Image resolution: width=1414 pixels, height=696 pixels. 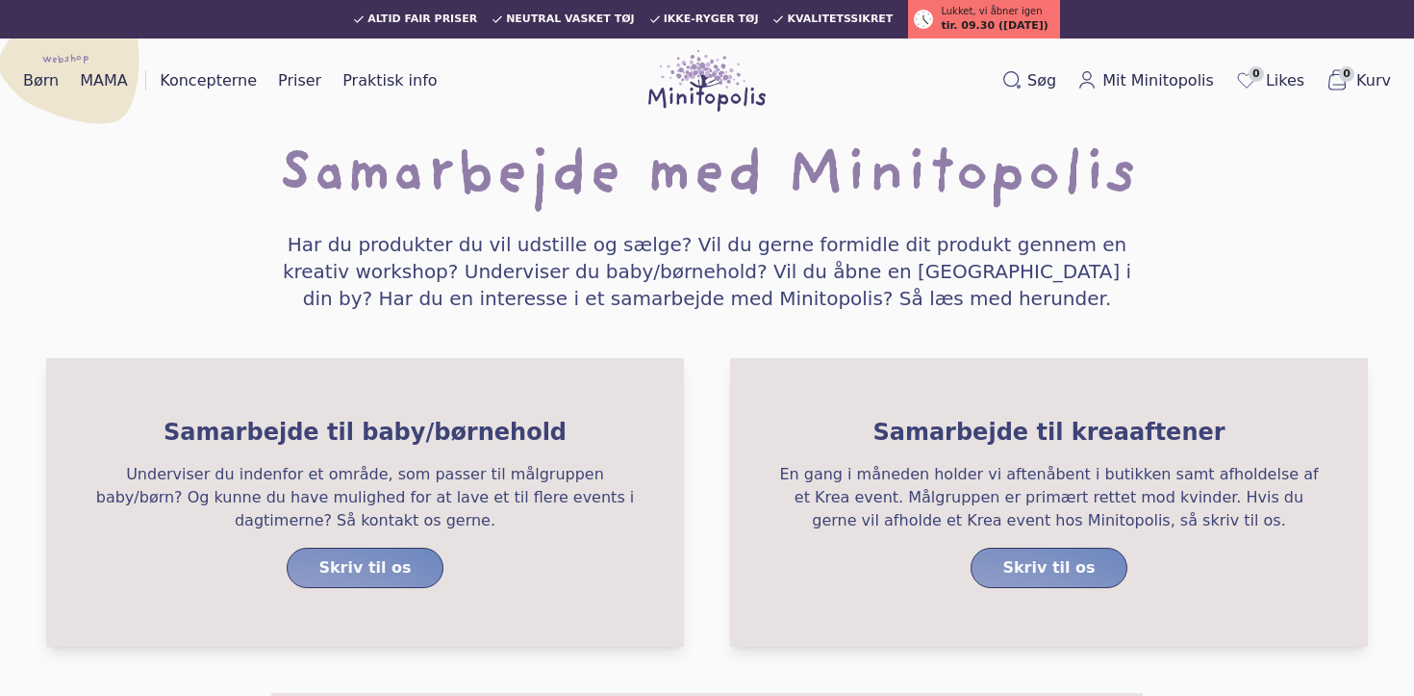 I want to click on span: En gang i måneden holder vi aftenåbent i butikken samt afholdelse af et Krea event. Målgruppen er..., so click(x=1049, y=497).